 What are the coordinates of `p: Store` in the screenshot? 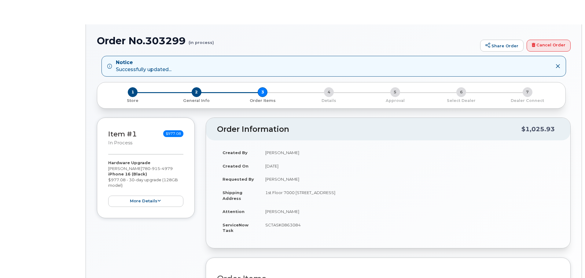 It's located at (133, 101).